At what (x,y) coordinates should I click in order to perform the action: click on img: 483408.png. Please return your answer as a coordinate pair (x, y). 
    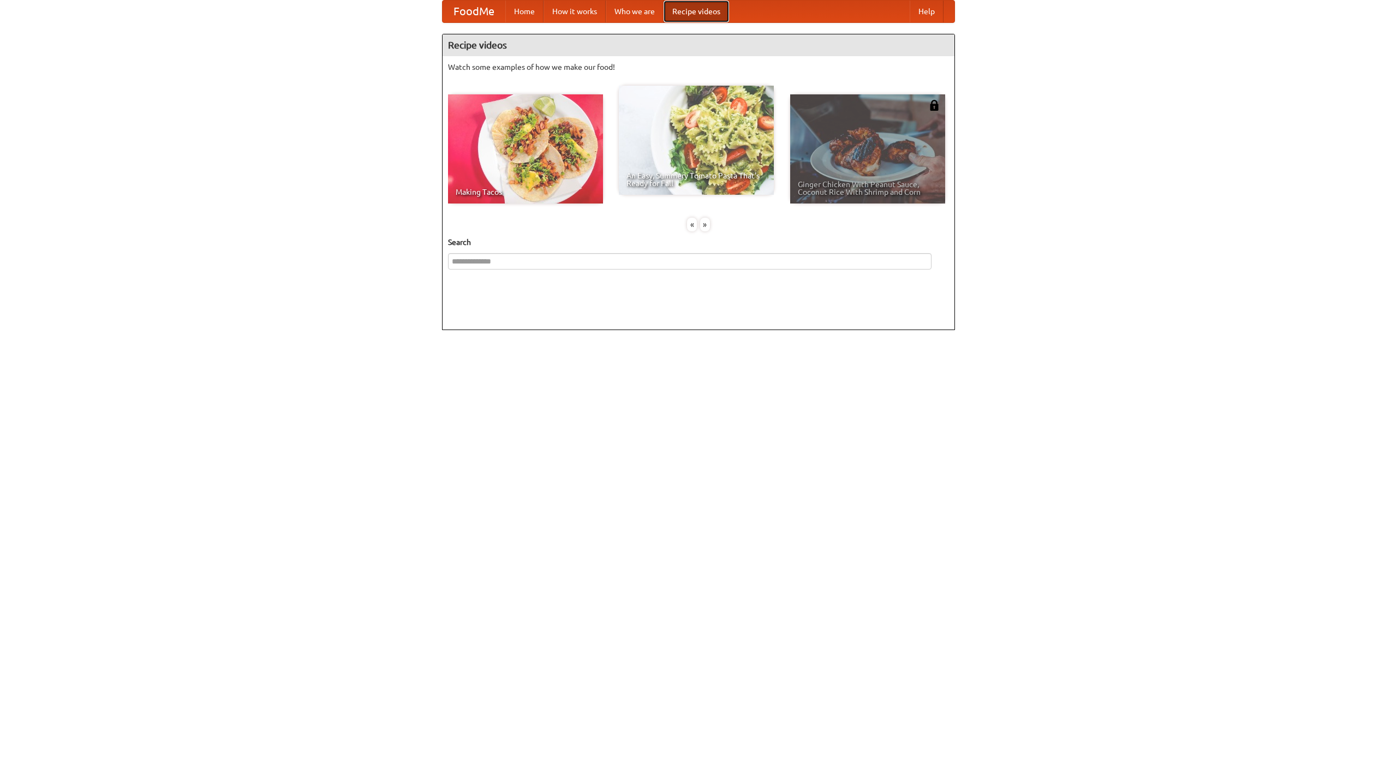
    Looking at the image, I should click on (935, 105).